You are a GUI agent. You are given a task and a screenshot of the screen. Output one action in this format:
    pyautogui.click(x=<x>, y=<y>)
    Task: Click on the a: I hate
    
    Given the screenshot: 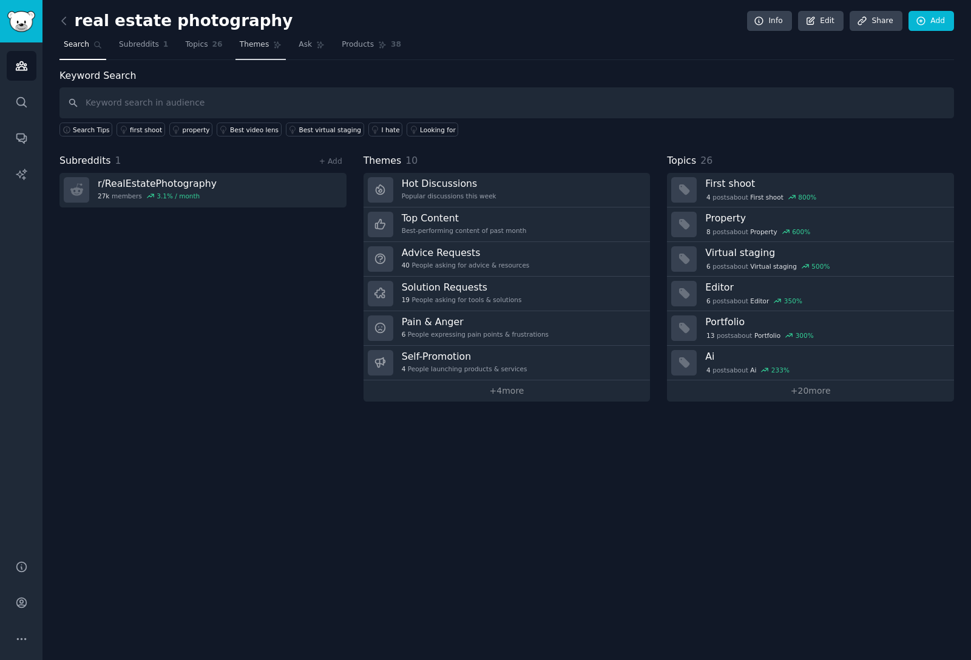 What is the action you would take?
    pyautogui.click(x=385, y=129)
    